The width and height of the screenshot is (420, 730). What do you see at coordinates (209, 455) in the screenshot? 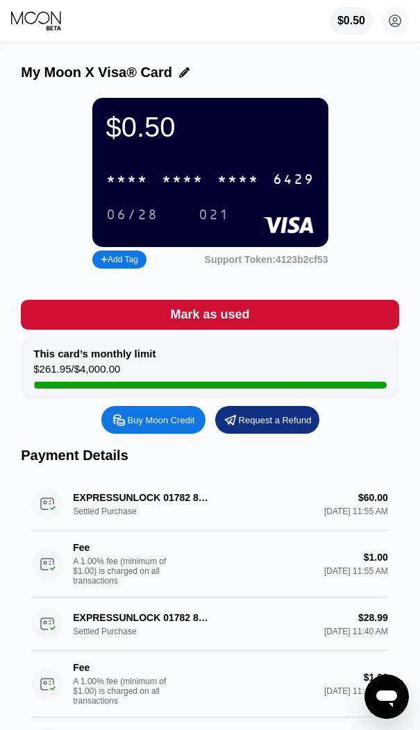
I see `div: Payment Details` at bounding box center [209, 455].